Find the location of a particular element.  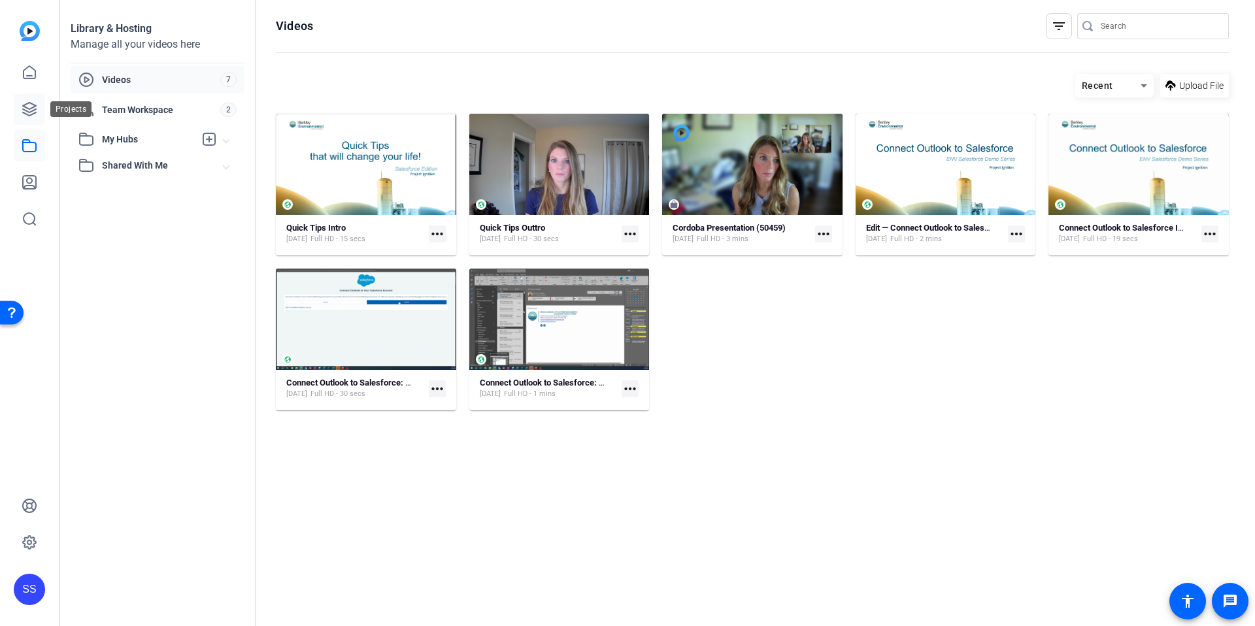

mat-icon: message is located at coordinates (1230, 601).